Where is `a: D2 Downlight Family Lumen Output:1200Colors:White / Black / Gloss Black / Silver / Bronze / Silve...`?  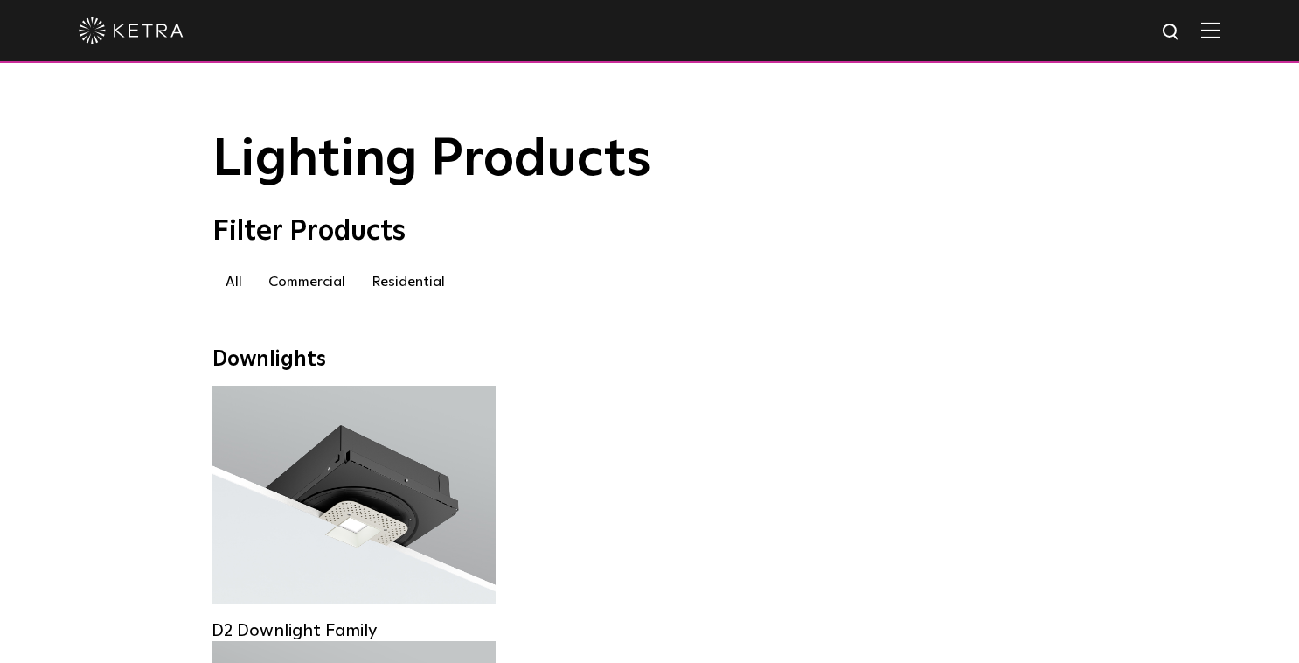 a: D2 Downlight Family Lumen Output:1200Colors:White / Black / Gloss Black / Silver / Bronze / Silve... is located at coordinates (353, 500).